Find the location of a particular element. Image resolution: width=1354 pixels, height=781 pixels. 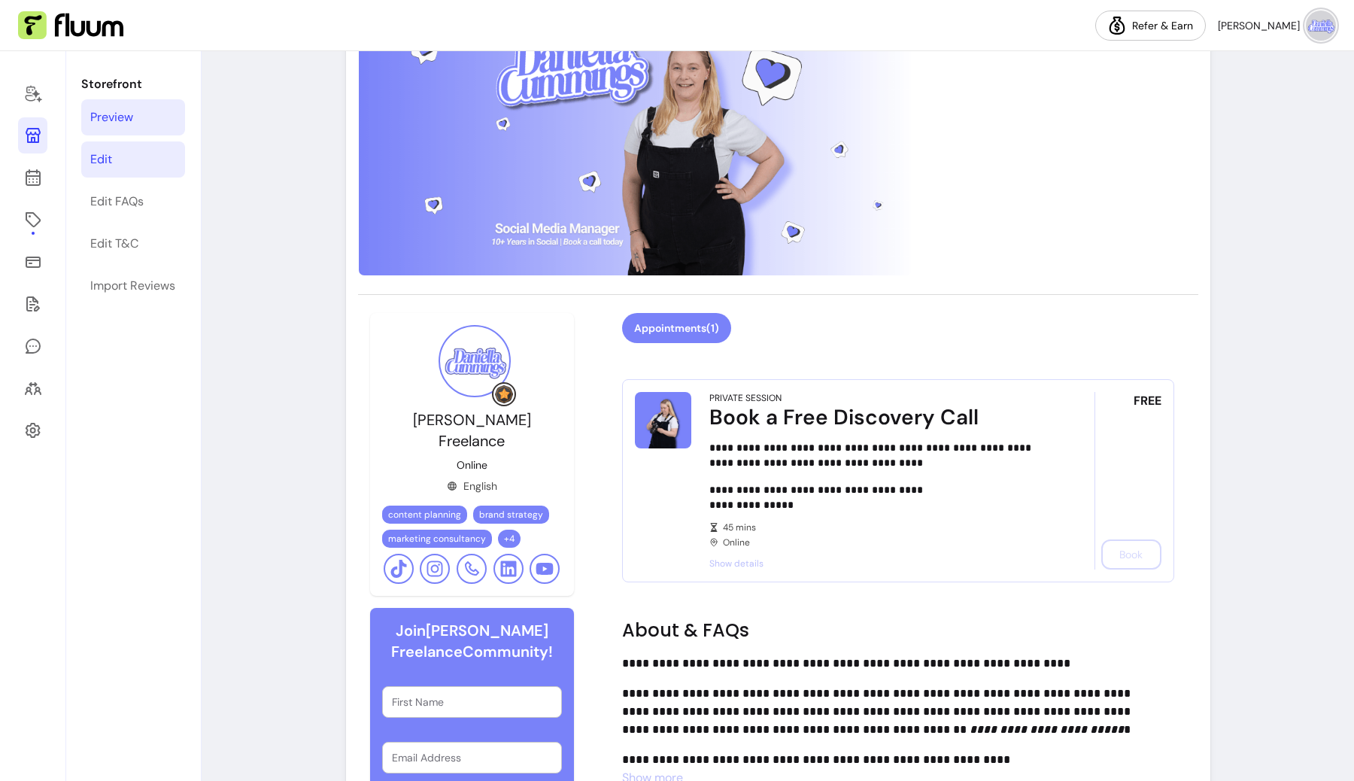

div: Preview is located at coordinates (111, 117).